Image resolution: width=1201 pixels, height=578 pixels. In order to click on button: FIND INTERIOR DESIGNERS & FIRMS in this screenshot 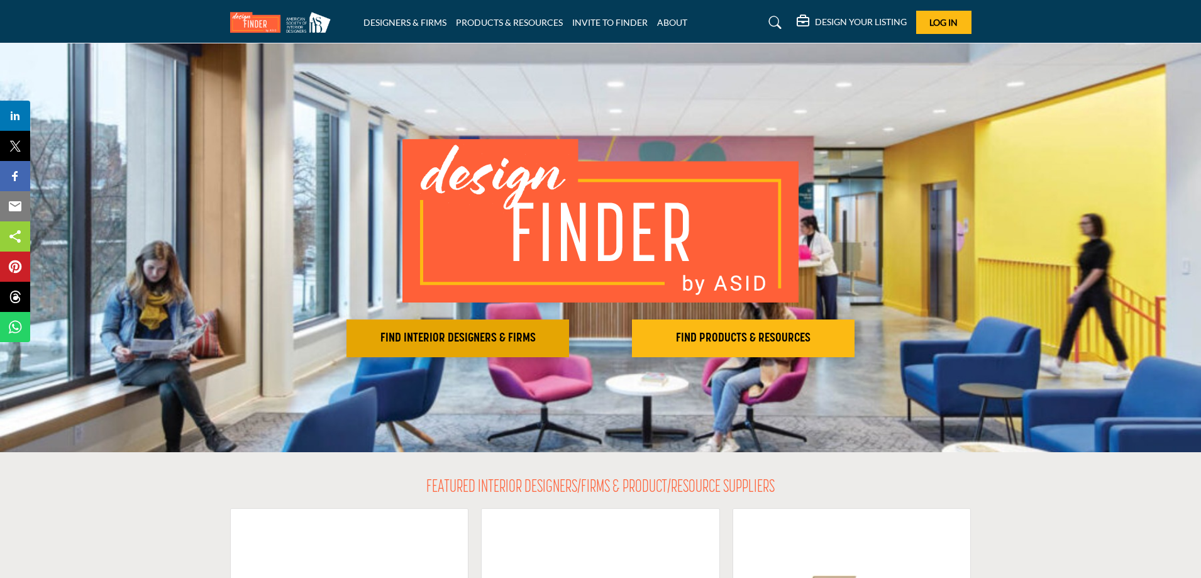, I will do `click(458, 338)`.